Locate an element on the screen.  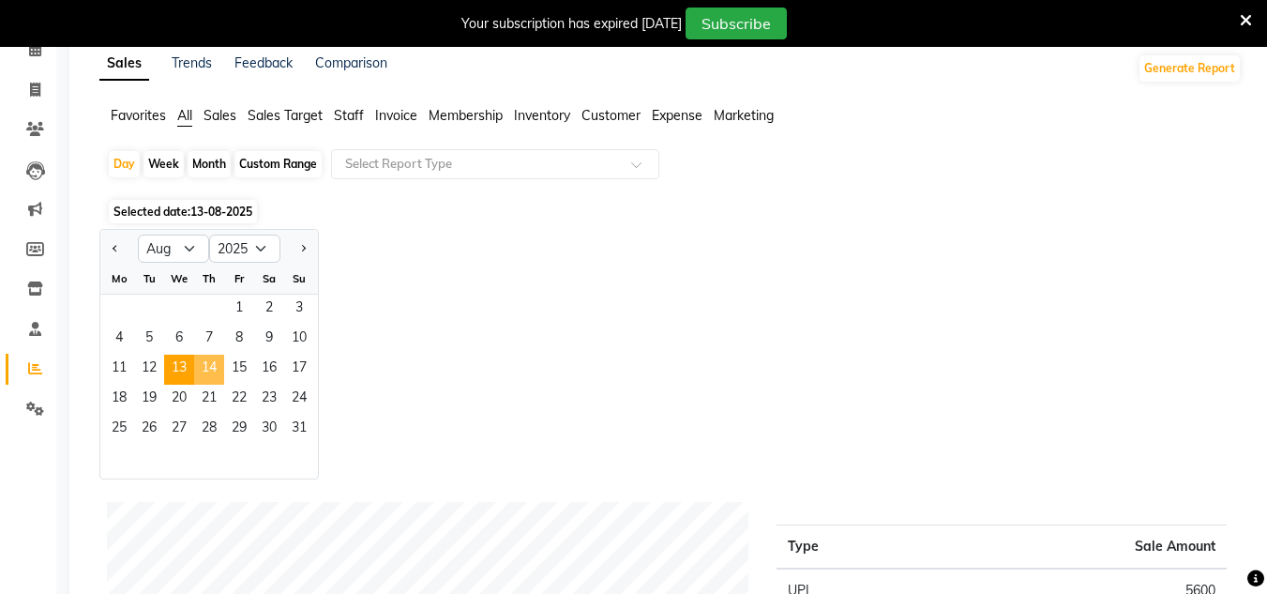
div: Sunday, August 10, 2025 is located at coordinates (299, 339).